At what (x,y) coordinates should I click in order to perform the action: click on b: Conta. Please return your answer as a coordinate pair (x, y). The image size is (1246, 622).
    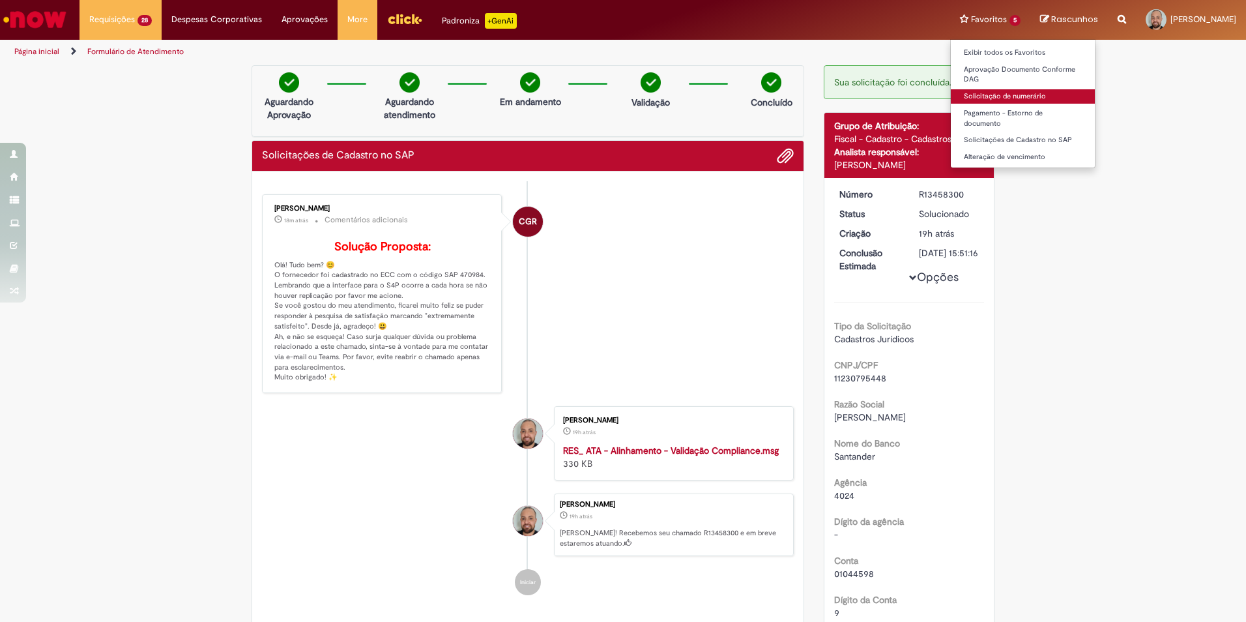
    Looking at the image, I should click on (846, 561).